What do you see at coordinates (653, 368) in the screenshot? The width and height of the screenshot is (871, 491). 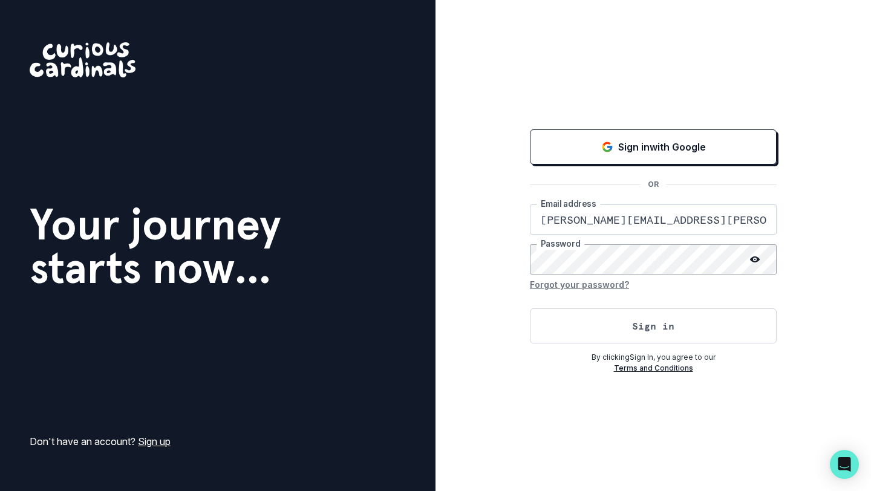 I see `a: Terms and Conditions` at bounding box center [653, 368].